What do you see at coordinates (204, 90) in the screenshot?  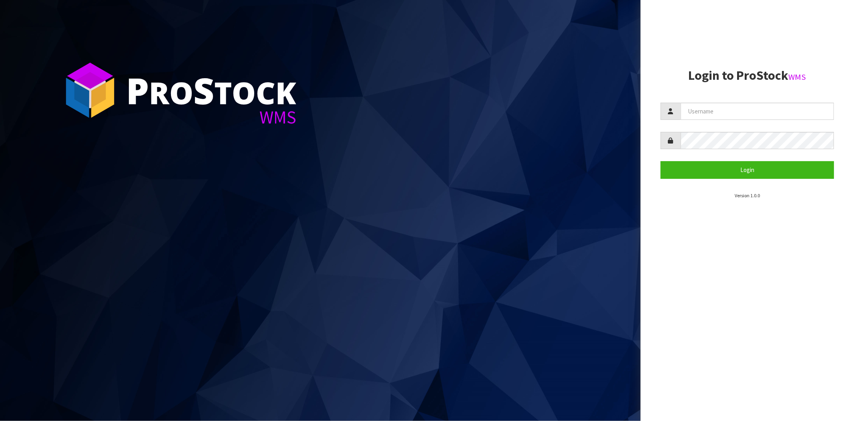 I see `span: S` at bounding box center [204, 90].